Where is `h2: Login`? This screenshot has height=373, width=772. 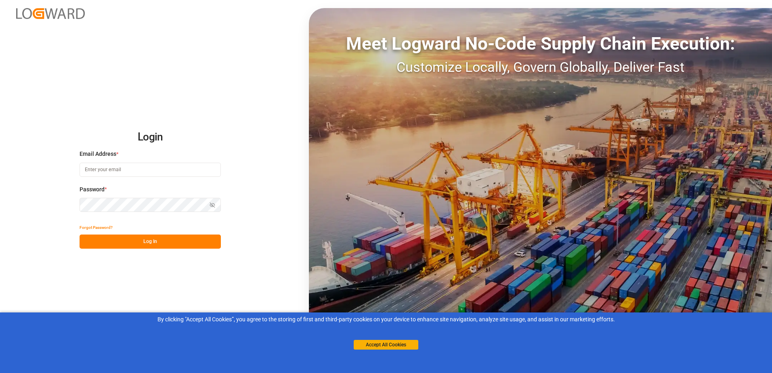 h2: Login is located at coordinates (150, 137).